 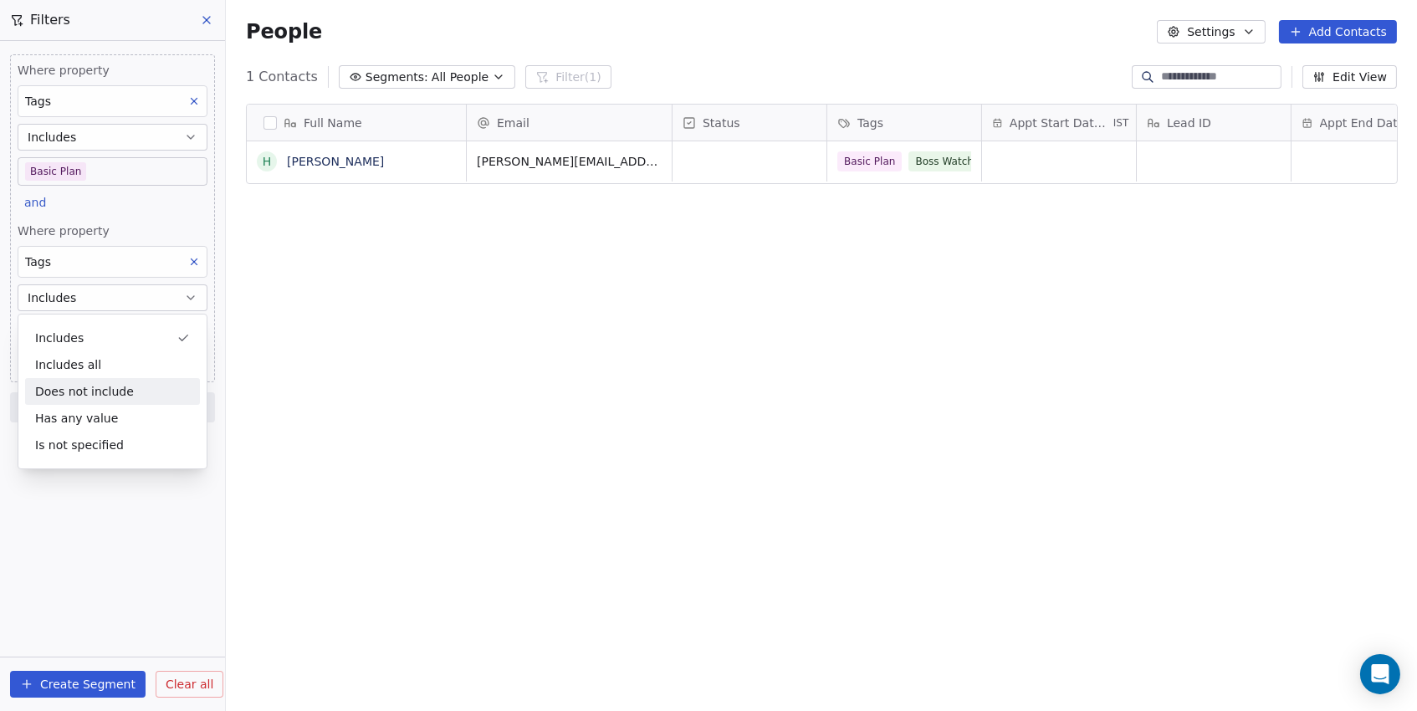 I want to click on button: Add Contacts, so click(x=1337, y=32).